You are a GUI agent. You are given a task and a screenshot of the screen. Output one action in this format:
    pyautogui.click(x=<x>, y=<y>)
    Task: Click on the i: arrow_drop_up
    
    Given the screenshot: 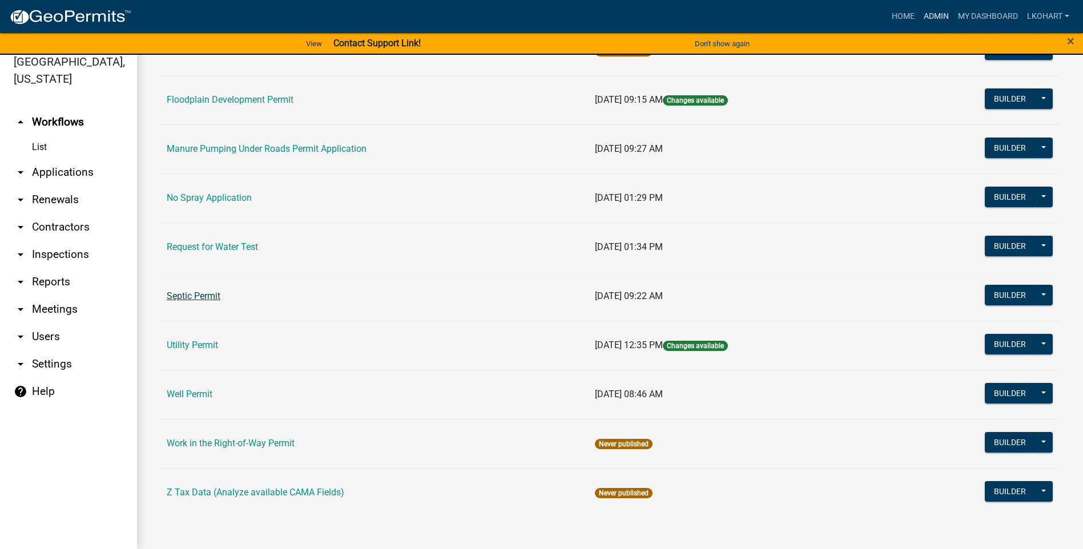 What is the action you would take?
    pyautogui.click(x=21, y=122)
    